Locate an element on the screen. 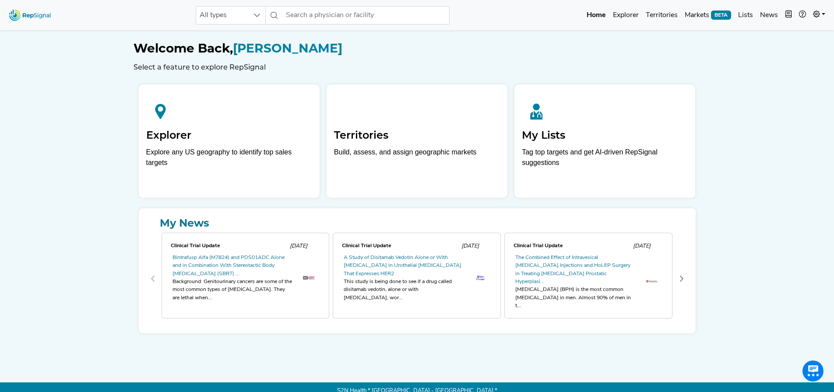 Image resolution: width=834 pixels, height=392 pixels. a: ExplorerExplore any US geography to identify top sales targets is located at coordinates (229, 141).